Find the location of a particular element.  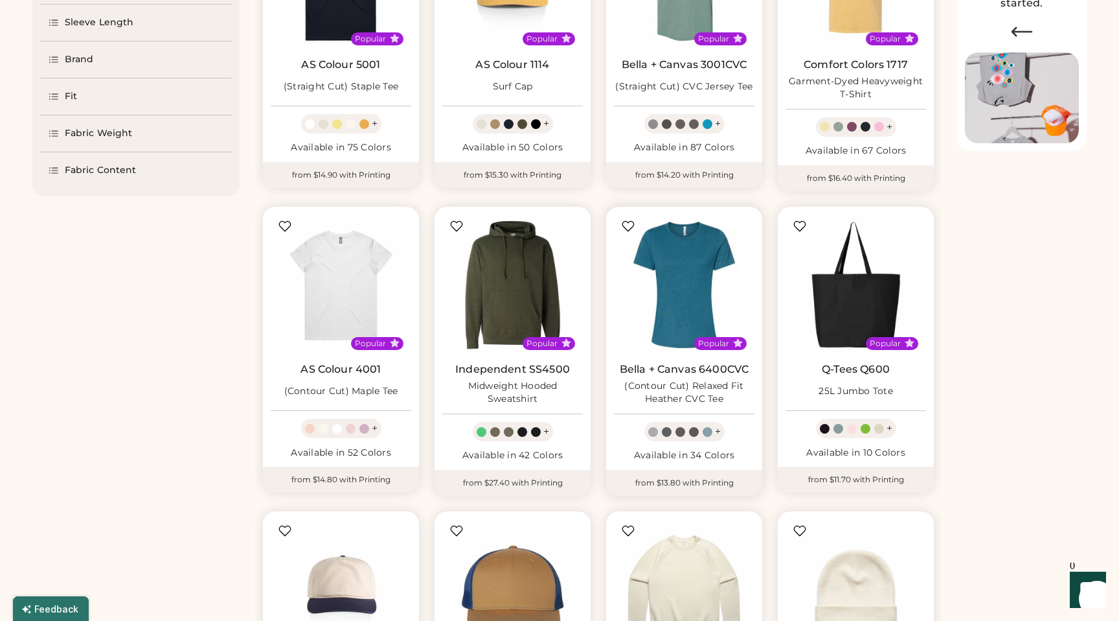

div: Fabric Weight is located at coordinates (98, 133).